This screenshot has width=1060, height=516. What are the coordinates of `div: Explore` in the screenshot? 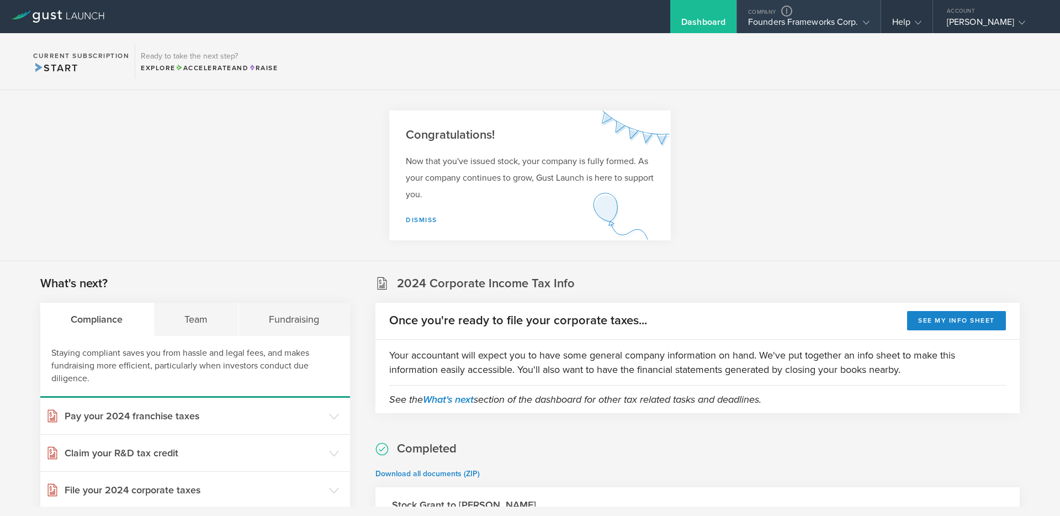 It's located at (209, 68).